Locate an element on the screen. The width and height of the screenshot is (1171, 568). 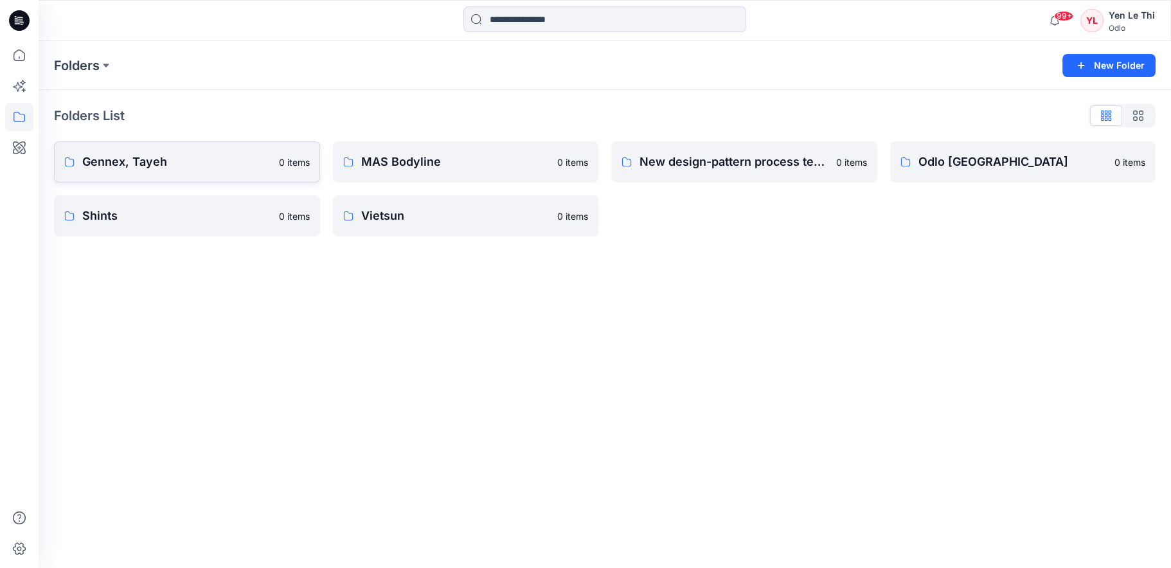
span: 99+ is located at coordinates (1063, 16).